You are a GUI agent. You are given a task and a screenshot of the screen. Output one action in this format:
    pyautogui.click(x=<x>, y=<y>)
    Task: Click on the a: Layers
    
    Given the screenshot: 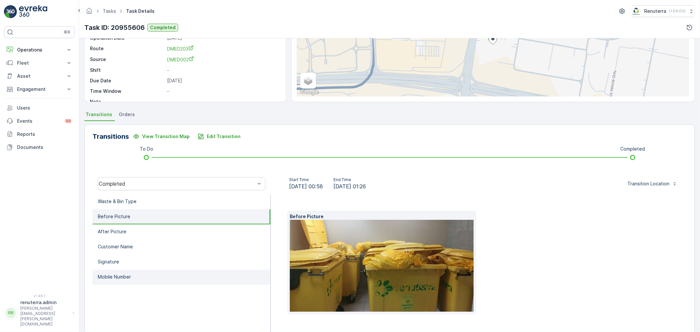 What is the action you would take?
    pyautogui.click(x=308, y=81)
    